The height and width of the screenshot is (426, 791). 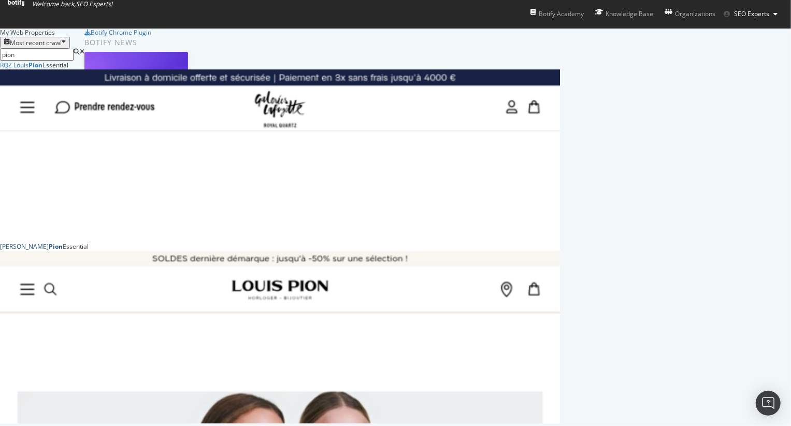 I want to click on button: SEO Experts, so click(x=750, y=14).